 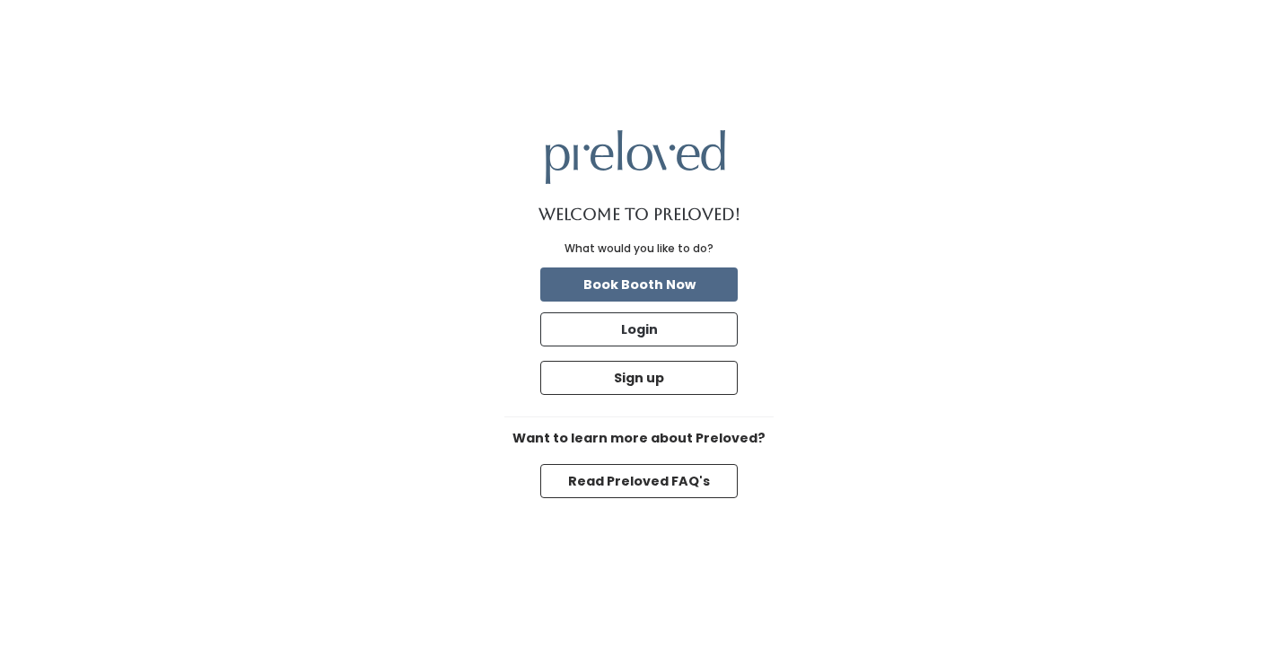 What do you see at coordinates (639, 249) in the screenshot?
I see `div: What would you like to do?` at bounding box center [639, 249].